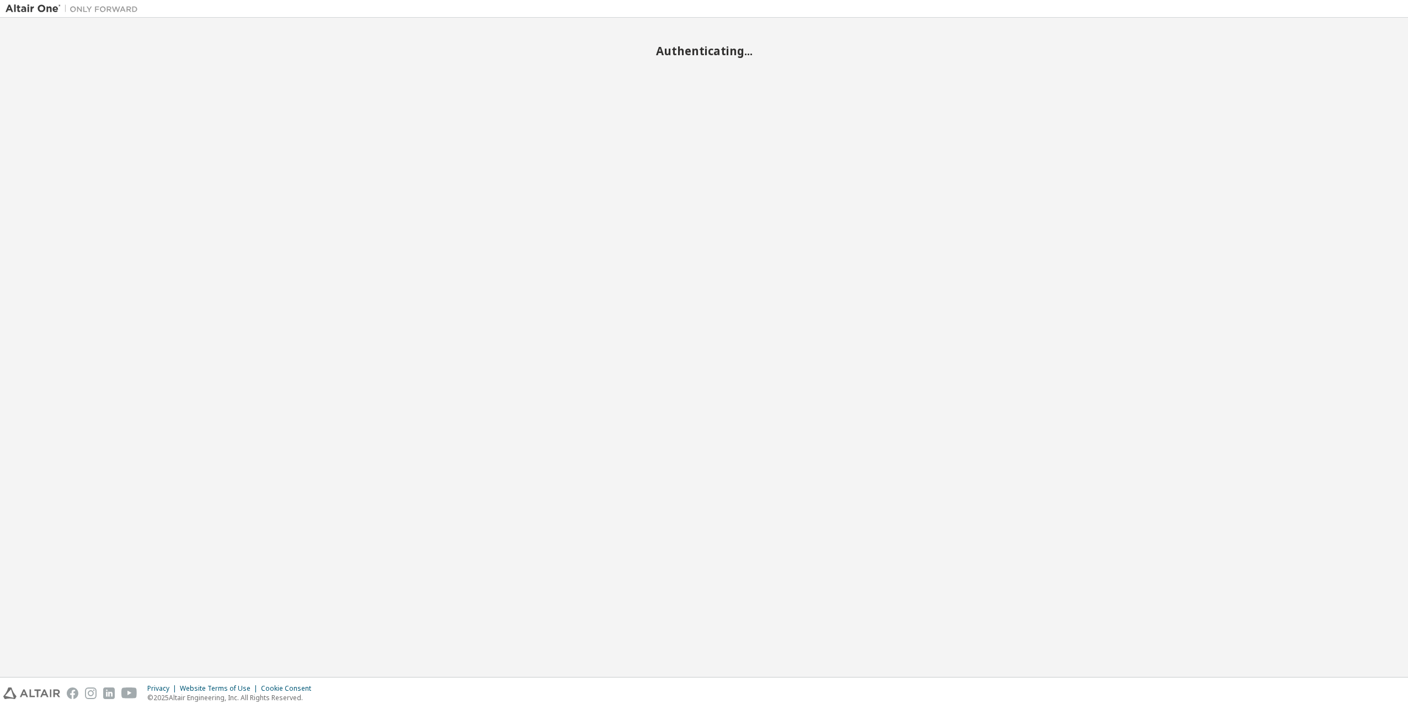 The image size is (1408, 709). Describe the element at coordinates (75, 9) in the screenshot. I see `img: Altair One` at that location.